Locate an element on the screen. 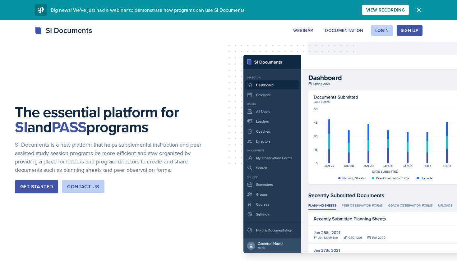 The width and height of the screenshot is (457, 261). span: Big news! We've just had a webinar to demonstrate how programs can use SI Documents. is located at coordinates (148, 10).